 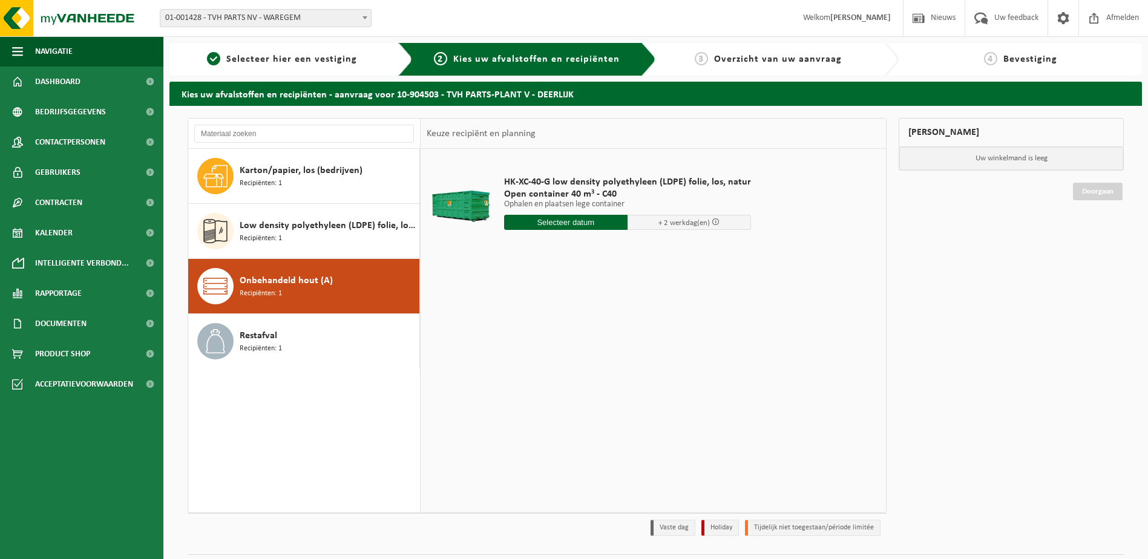 What do you see at coordinates (655, 93) in the screenshot?
I see `h2: Kies uw afvalstoffen en recipiënten - aanvraag voor 10-904503 - TVH PARTS-PLANT V - DEERLIJK` at bounding box center [655, 93].